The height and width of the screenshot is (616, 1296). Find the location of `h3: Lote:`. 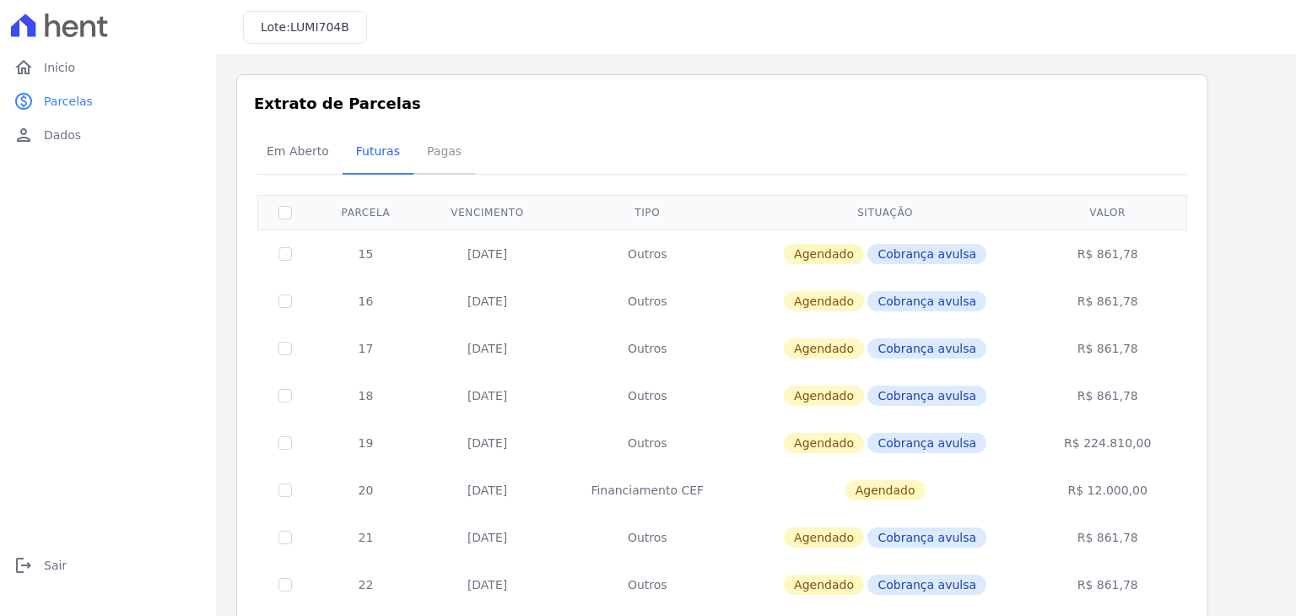

h3: Lote: is located at coordinates (305, 27).